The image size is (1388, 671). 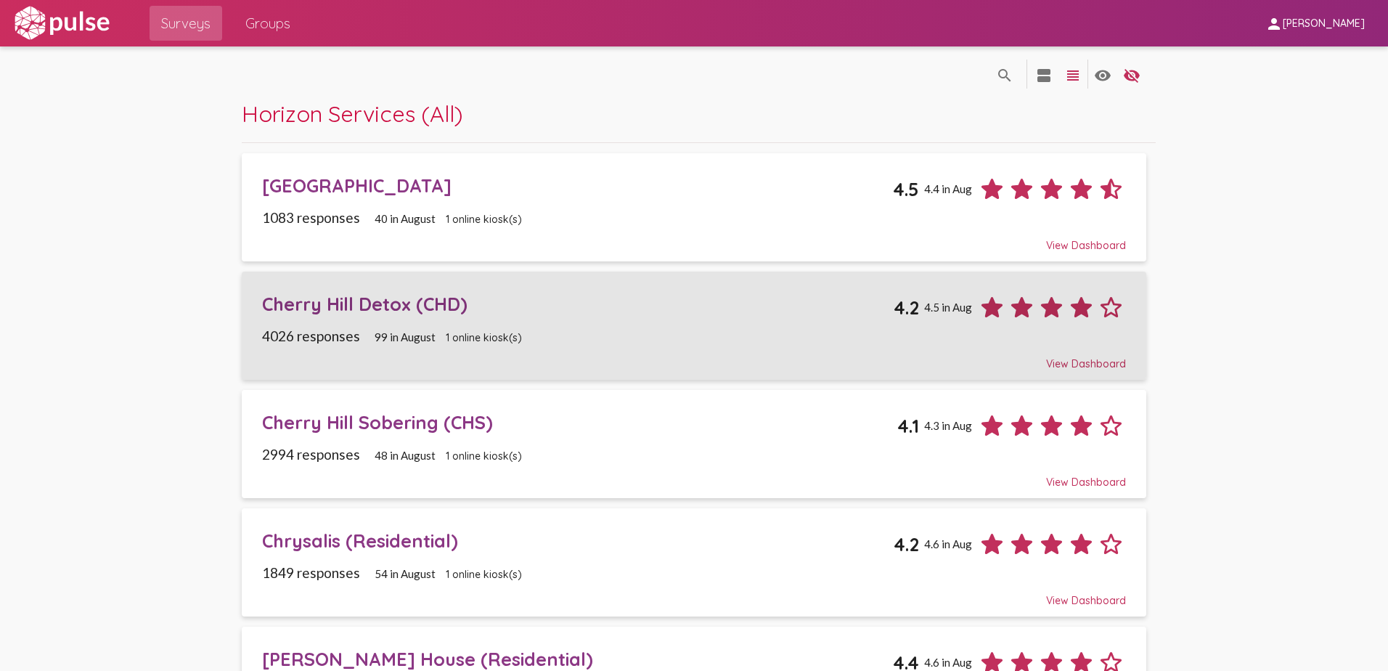 What do you see at coordinates (186, 23) in the screenshot?
I see `span: Surveys` at bounding box center [186, 23].